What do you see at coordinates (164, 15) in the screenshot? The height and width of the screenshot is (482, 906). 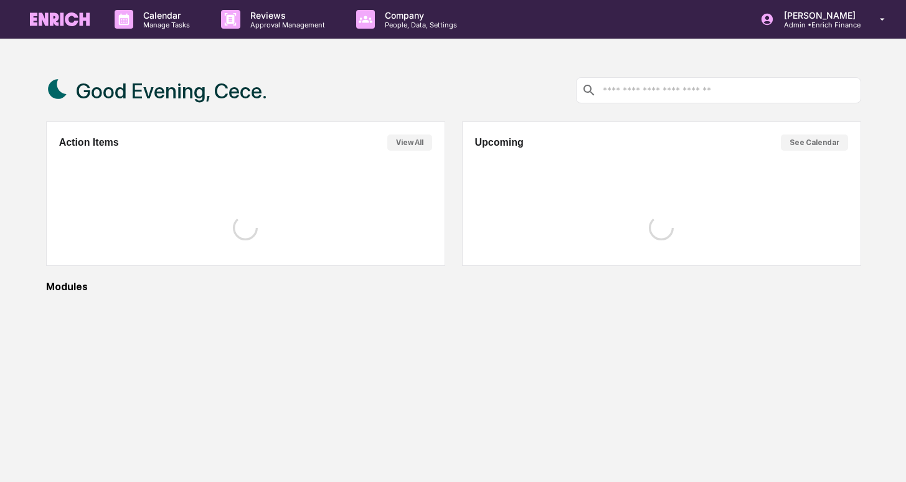 I see `p: Calendar` at bounding box center [164, 15].